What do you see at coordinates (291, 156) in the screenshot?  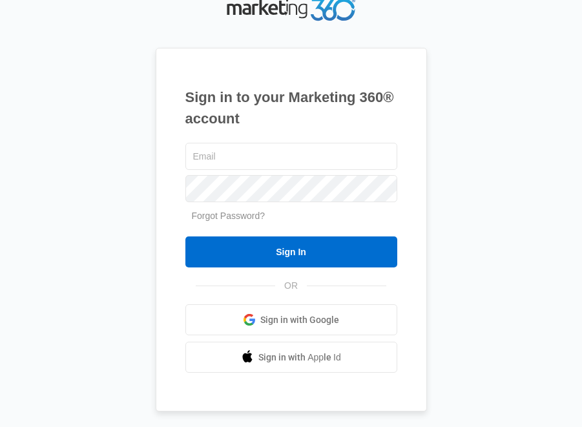 I see `input: Email` at bounding box center [291, 156].